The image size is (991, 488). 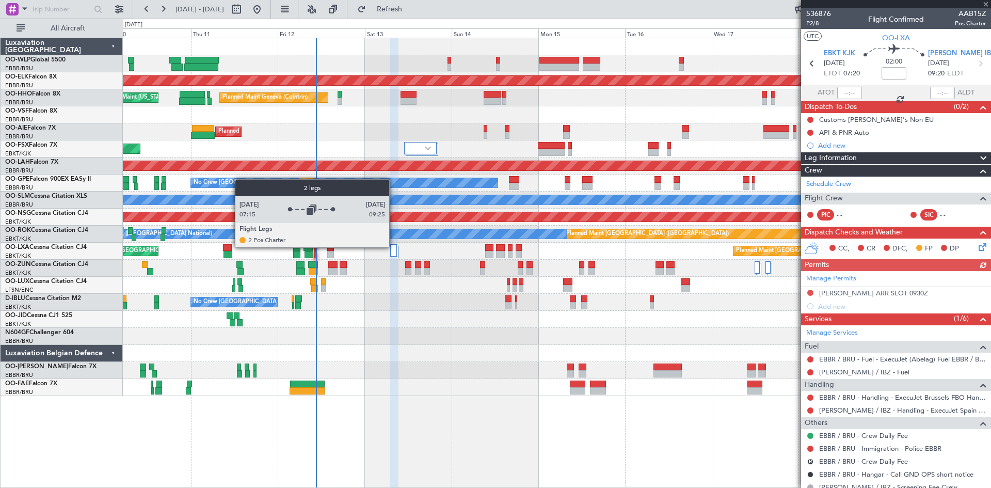 I want to click on span: ETOT, so click(x=832, y=74).